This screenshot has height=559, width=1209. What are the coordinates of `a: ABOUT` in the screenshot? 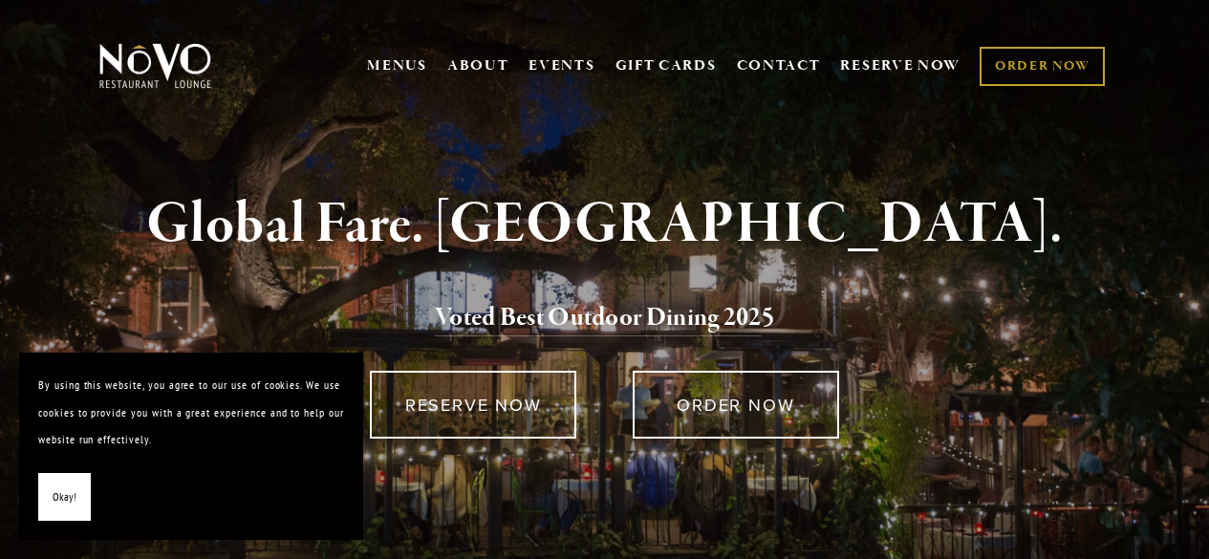 It's located at (478, 66).